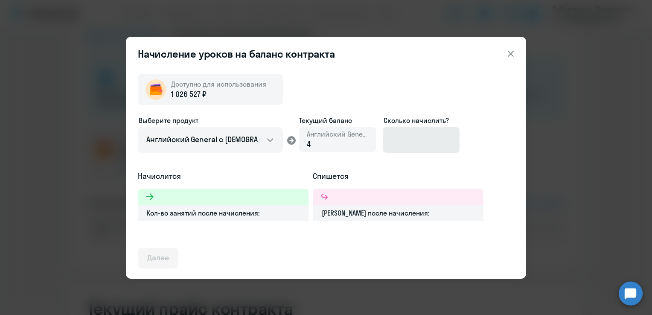 The width and height of the screenshot is (652, 315). I want to click on button: Далее, so click(158, 258).